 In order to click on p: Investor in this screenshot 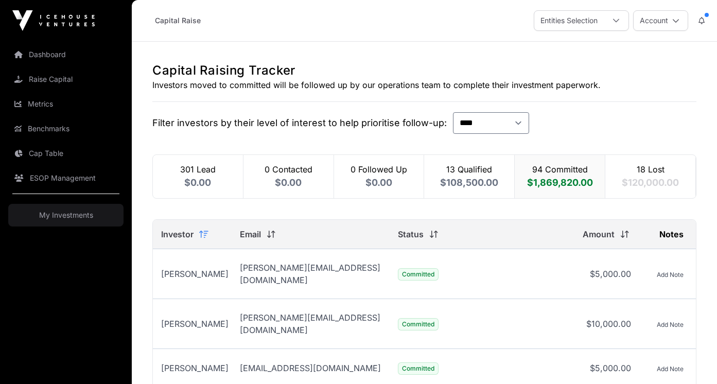, I will do `click(177, 234)`.